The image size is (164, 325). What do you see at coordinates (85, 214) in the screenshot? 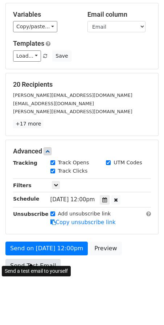
I see `label: Add unsubscribe link` at bounding box center [85, 214].